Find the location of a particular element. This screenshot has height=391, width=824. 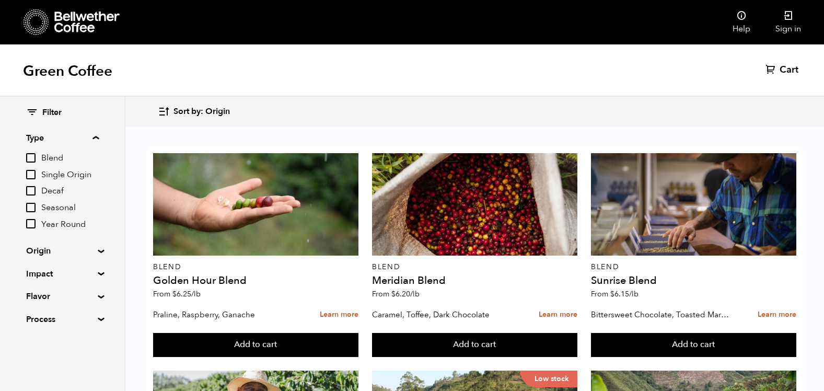

bdi: 6.25 is located at coordinates (186, 294).